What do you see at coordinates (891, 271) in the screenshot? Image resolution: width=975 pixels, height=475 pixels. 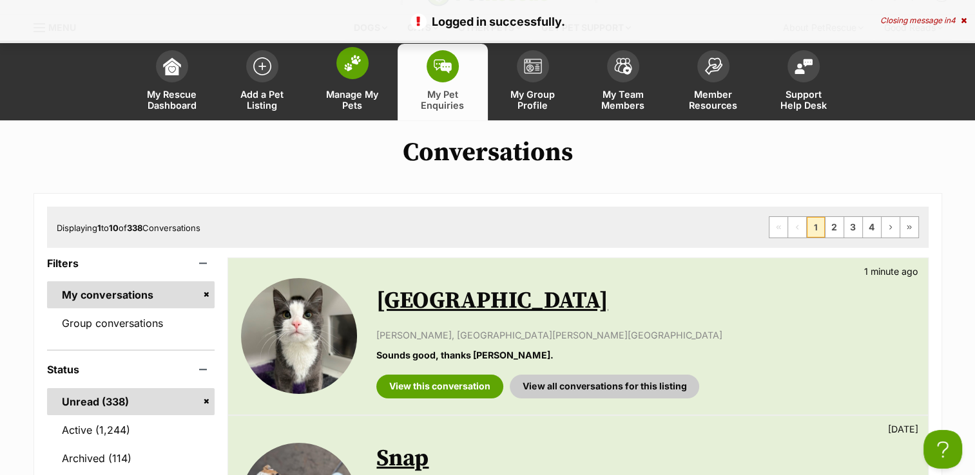 I see `p: 1 minute ago` at bounding box center [891, 271].